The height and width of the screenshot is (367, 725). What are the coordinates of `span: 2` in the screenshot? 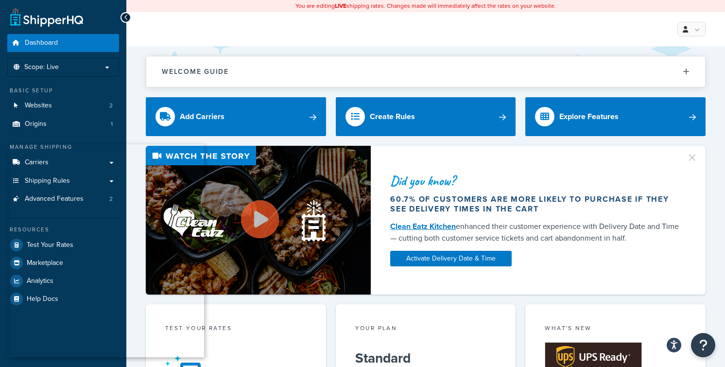 It's located at (111, 106).